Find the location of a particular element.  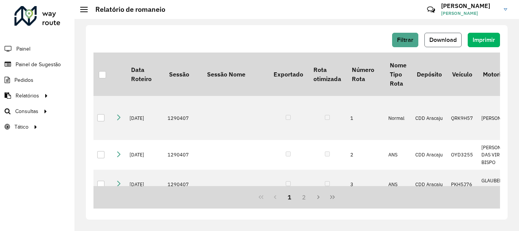

td: 1 is located at coordinates (366, 118).